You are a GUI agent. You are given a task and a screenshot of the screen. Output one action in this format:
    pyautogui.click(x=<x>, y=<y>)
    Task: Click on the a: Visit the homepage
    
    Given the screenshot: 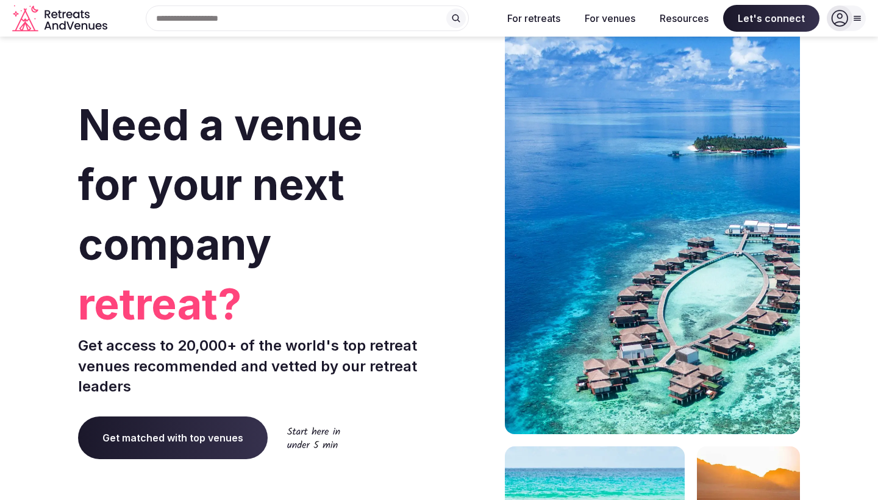 What is the action you would take?
    pyautogui.click(x=61, y=18)
    